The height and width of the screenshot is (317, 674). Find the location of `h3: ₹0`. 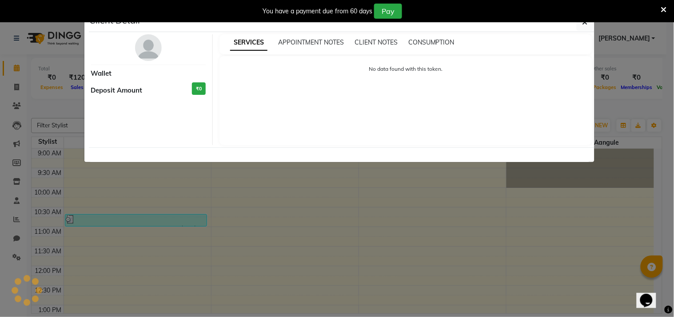

h3: ₹0 is located at coordinates (199, 88).